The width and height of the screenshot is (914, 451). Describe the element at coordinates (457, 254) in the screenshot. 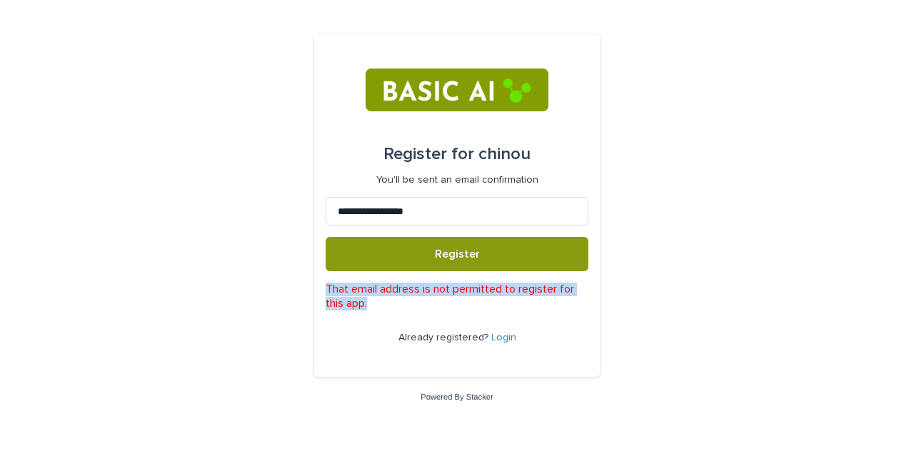

I see `span: Register` at that location.